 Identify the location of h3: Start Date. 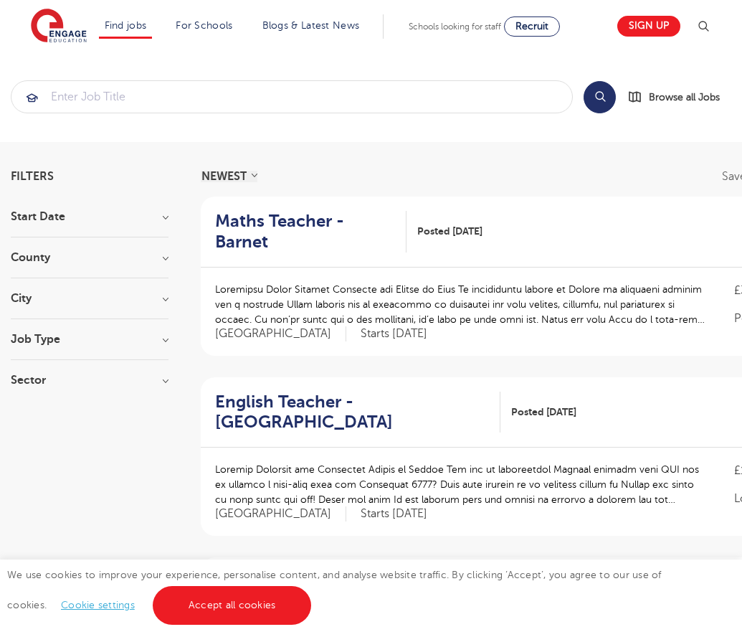
(90, 217).